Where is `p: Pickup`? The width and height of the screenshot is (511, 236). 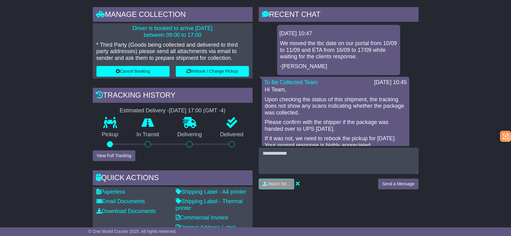
p: Pickup is located at coordinates (110, 135).